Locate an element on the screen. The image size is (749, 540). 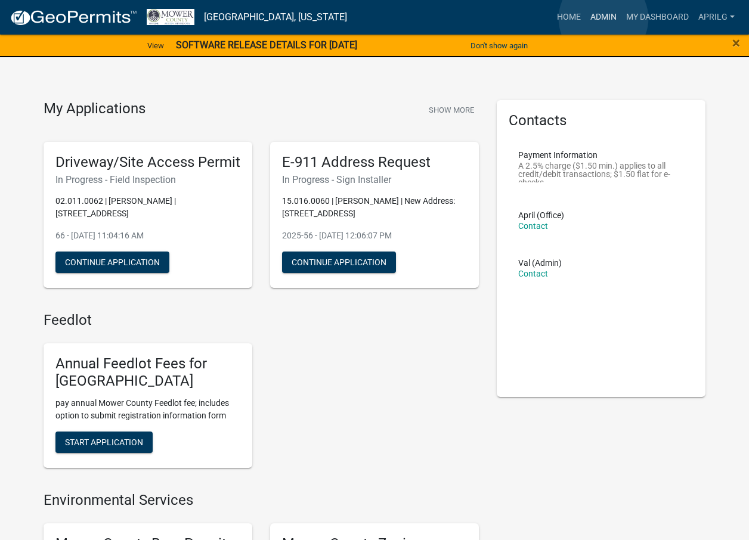
p: Payment Information is located at coordinates (601, 155).